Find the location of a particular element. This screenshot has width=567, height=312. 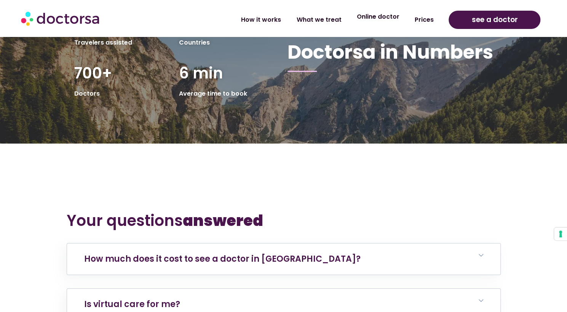

a: Online doctor is located at coordinates (378, 17).